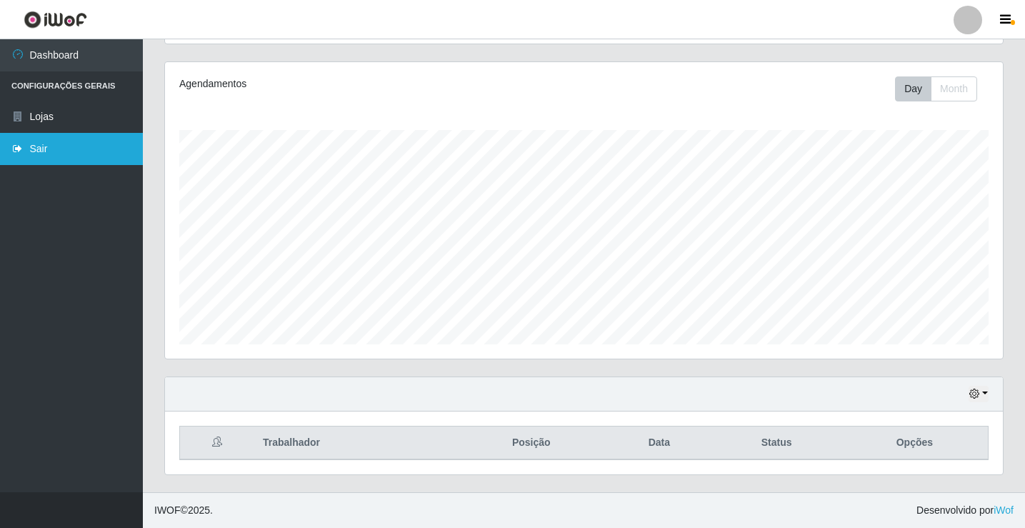 Image resolution: width=1025 pixels, height=528 pixels. I want to click on div: Agendamentos, so click(341, 84).